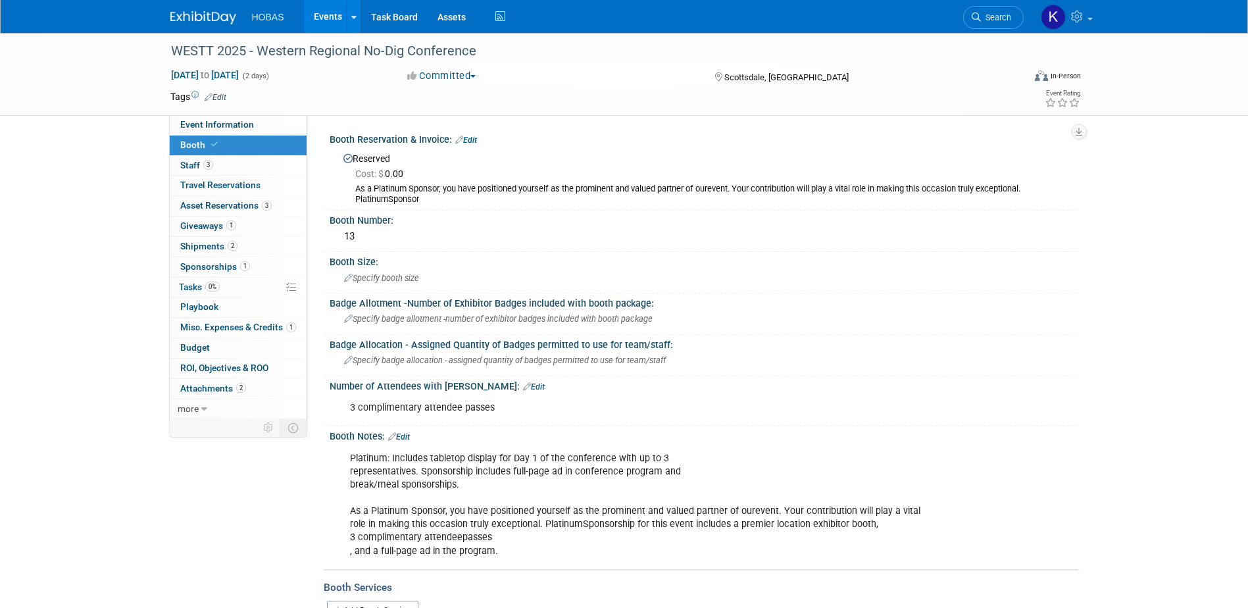 This screenshot has height=608, width=1248. I want to click on a: Giveaways1, so click(238, 226).